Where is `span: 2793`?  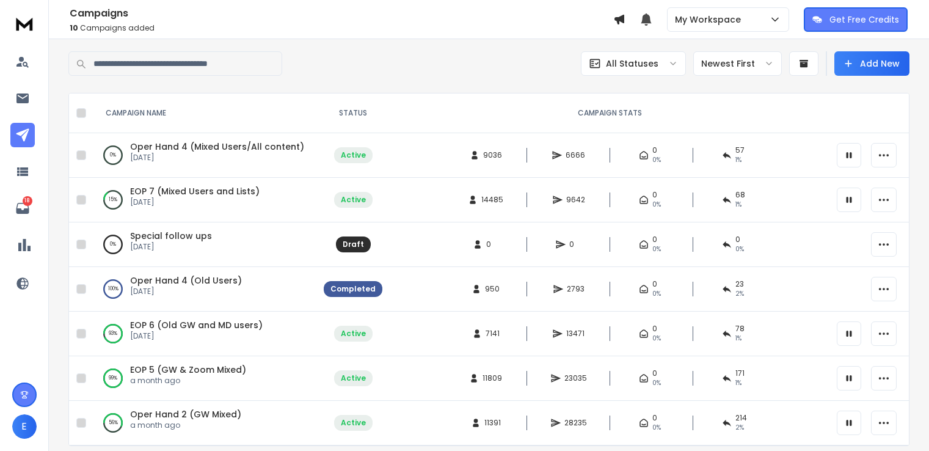 span: 2793 is located at coordinates (575, 289).